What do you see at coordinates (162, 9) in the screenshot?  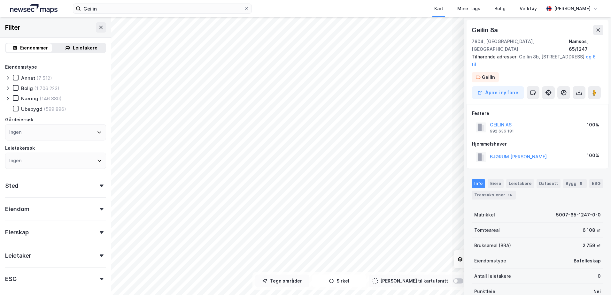 I see `input: Søk på adresse, matrikkel, gårdeiere, leietakere eller personer` at bounding box center [162, 9].